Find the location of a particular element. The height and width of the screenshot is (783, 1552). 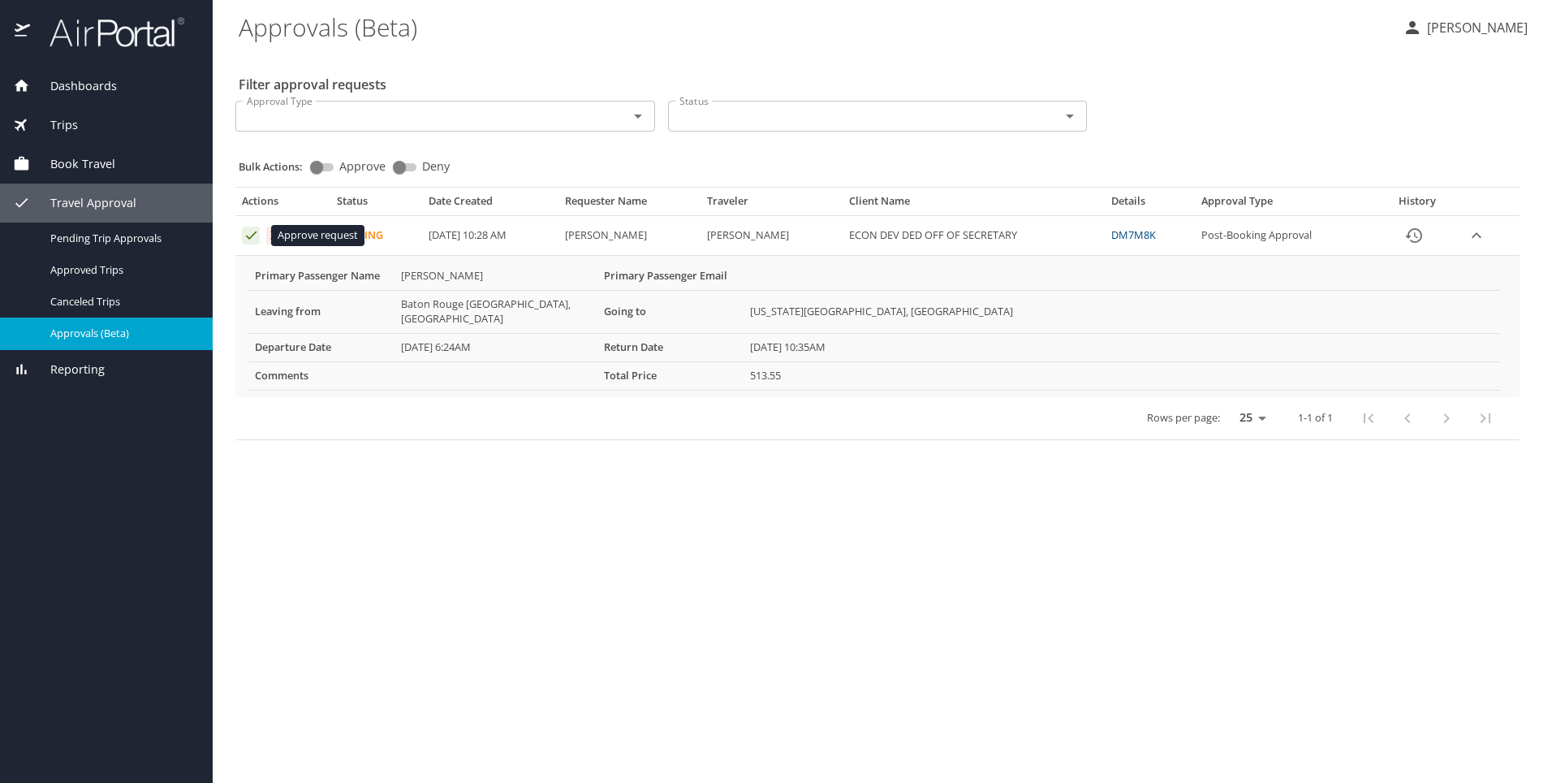

th: Comments is located at coordinates (321, 375).